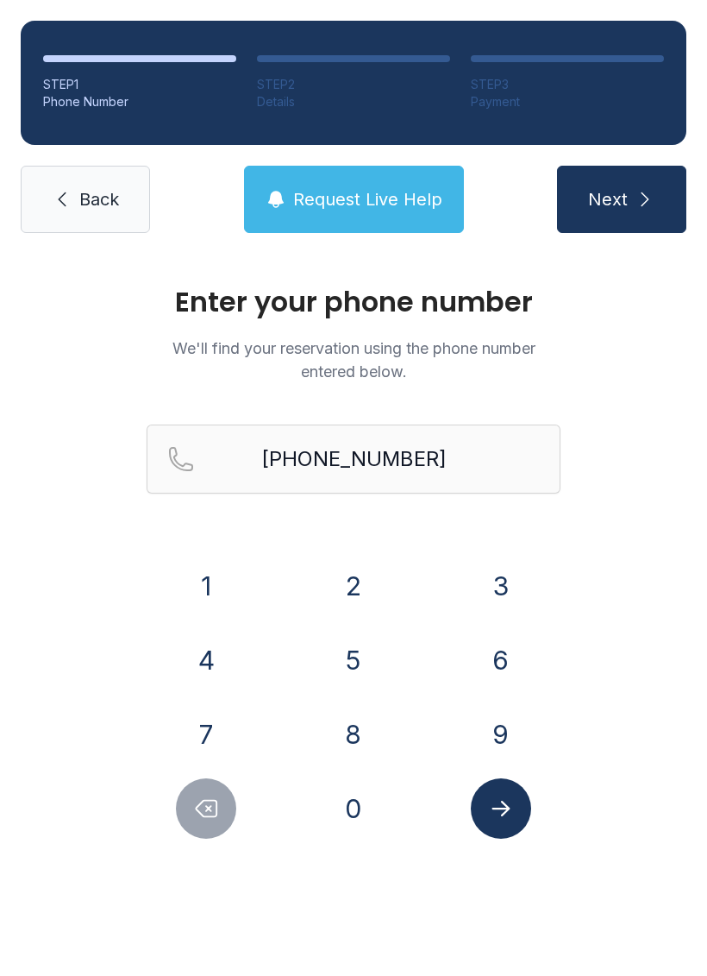 This screenshot has width=707, height=976. I want to click on input: Reservation phone number, so click(354, 459).